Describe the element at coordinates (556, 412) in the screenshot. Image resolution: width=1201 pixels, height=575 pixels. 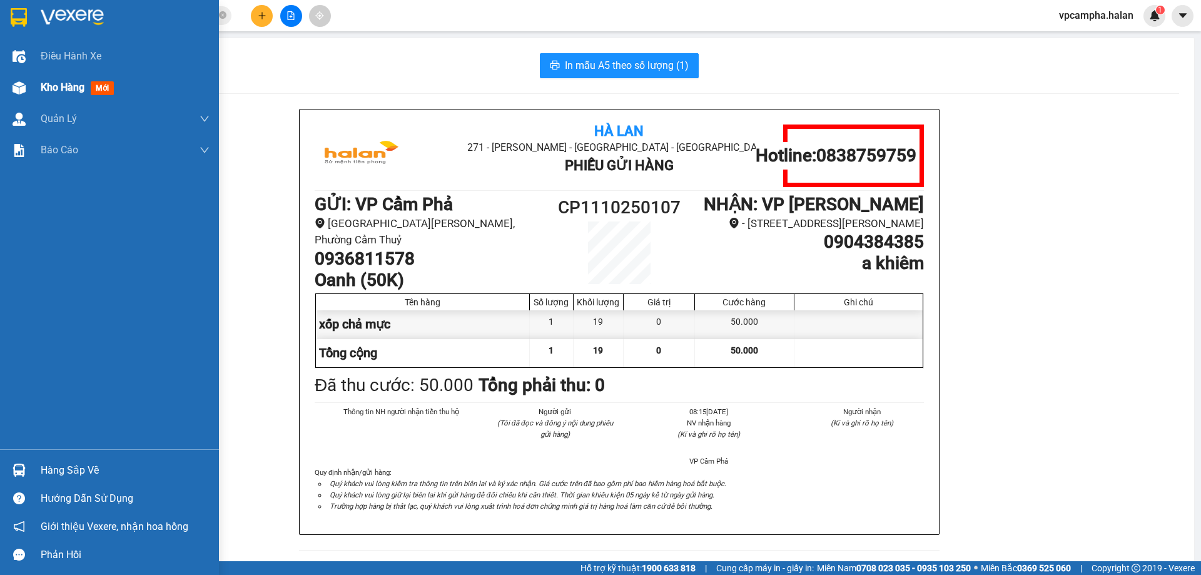
I see `li: Người gửi` at that location.